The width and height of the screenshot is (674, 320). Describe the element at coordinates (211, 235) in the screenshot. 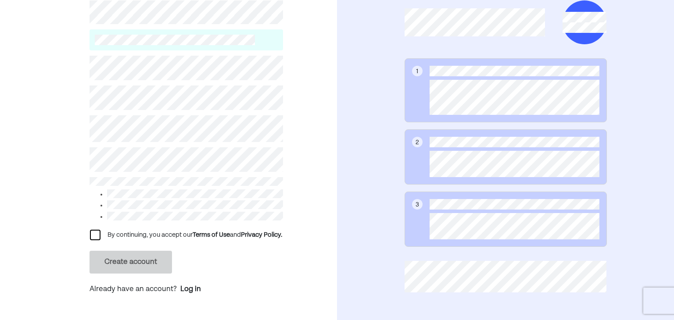

I see `div: Terms of Use` at that location.